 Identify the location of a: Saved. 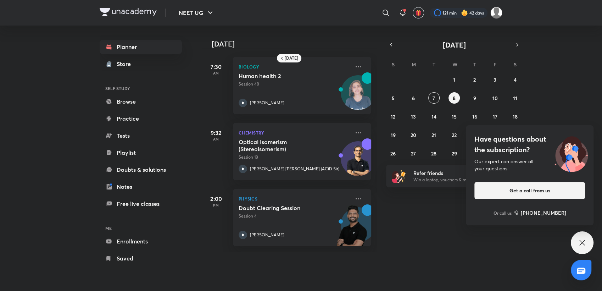
(141, 258).